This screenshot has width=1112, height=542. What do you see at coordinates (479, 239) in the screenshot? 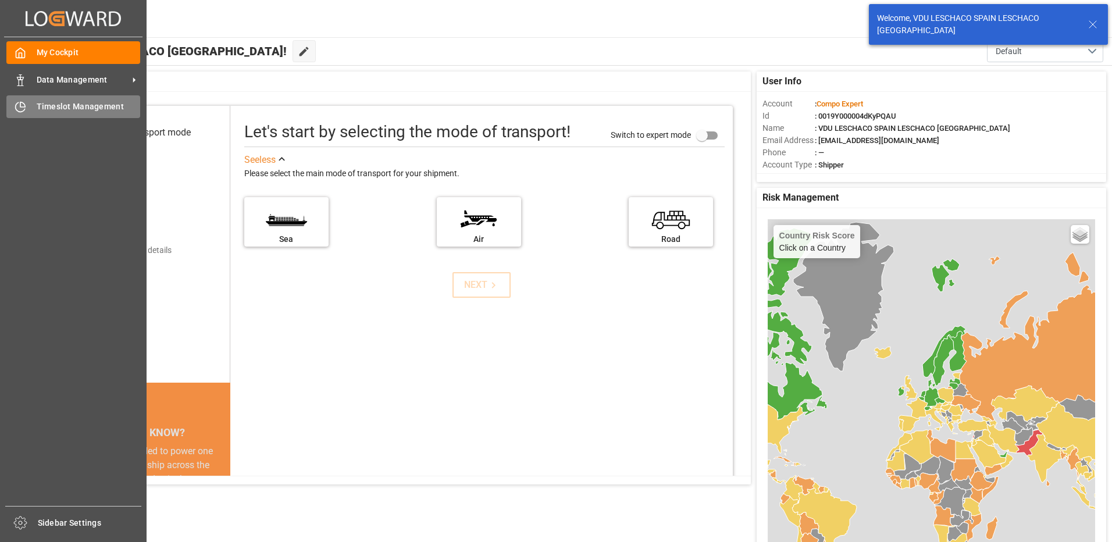
I see `div: Air` at bounding box center [479, 239].